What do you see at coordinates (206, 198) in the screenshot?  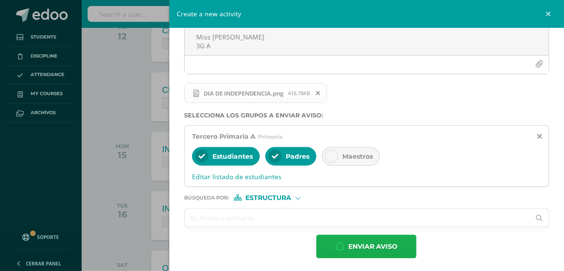 I see `span: Búsqueda por :` at bounding box center [206, 198].